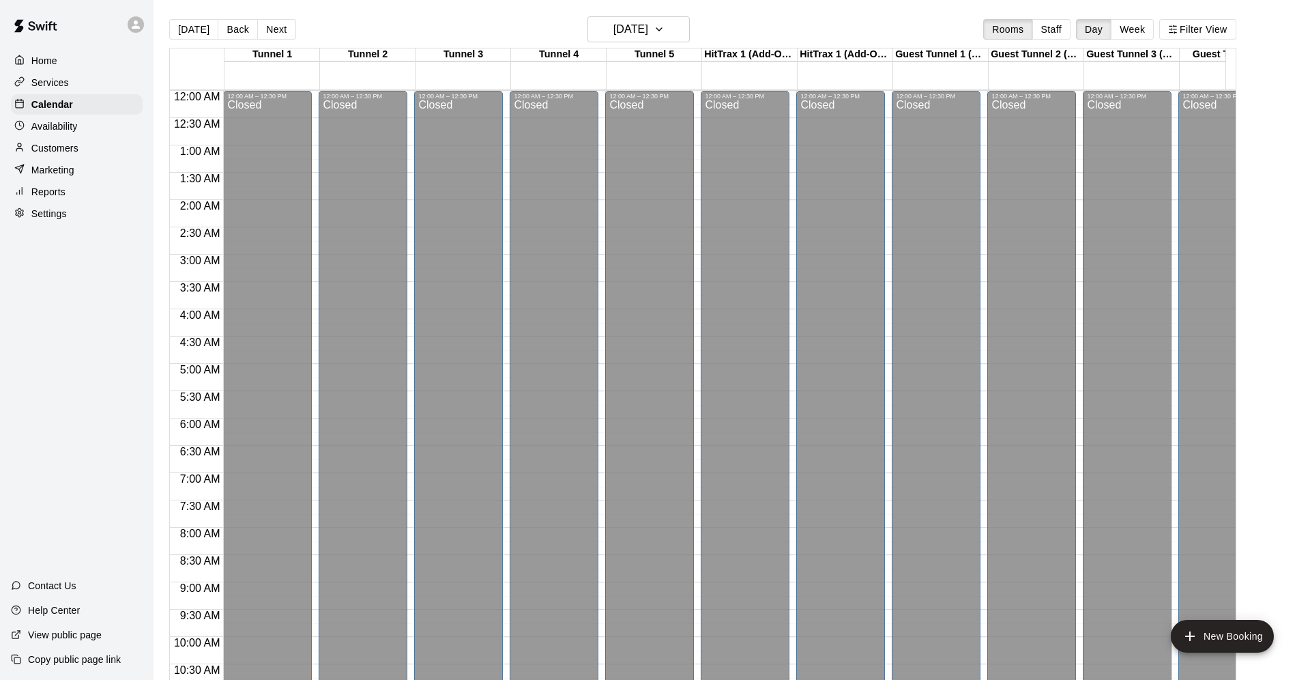 The height and width of the screenshot is (680, 1310). What do you see at coordinates (197, 123) in the screenshot?
I see `span: 12:30 AM` at bounding box center [197, 123].